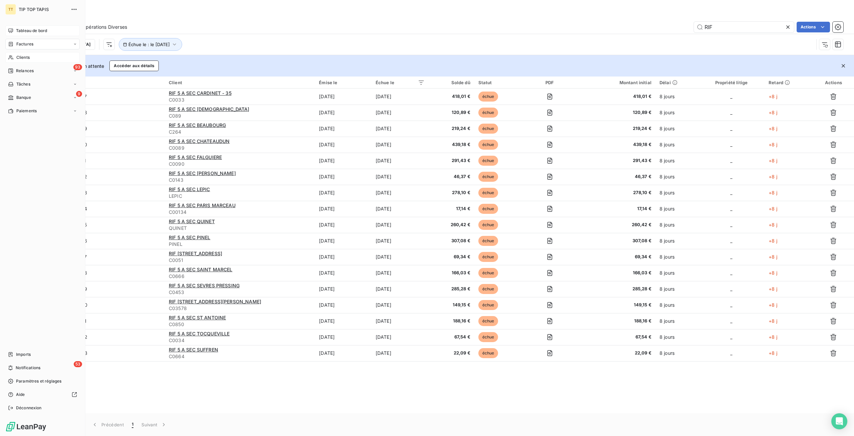 This screenshot has width=854, height=436. I want to click on span: RIF 5 A SEC CHATEAUDUN, so click(199, 141).